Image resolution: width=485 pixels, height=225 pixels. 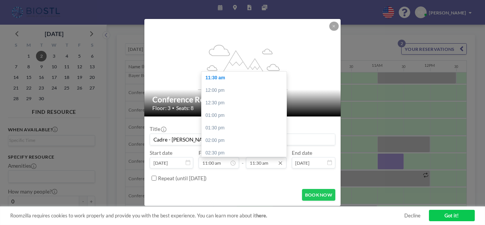 I want to click on span: Floor: 3, so click(x=161, y=108).